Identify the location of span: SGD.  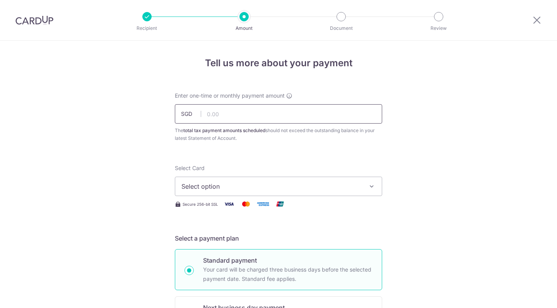
(191, 114).